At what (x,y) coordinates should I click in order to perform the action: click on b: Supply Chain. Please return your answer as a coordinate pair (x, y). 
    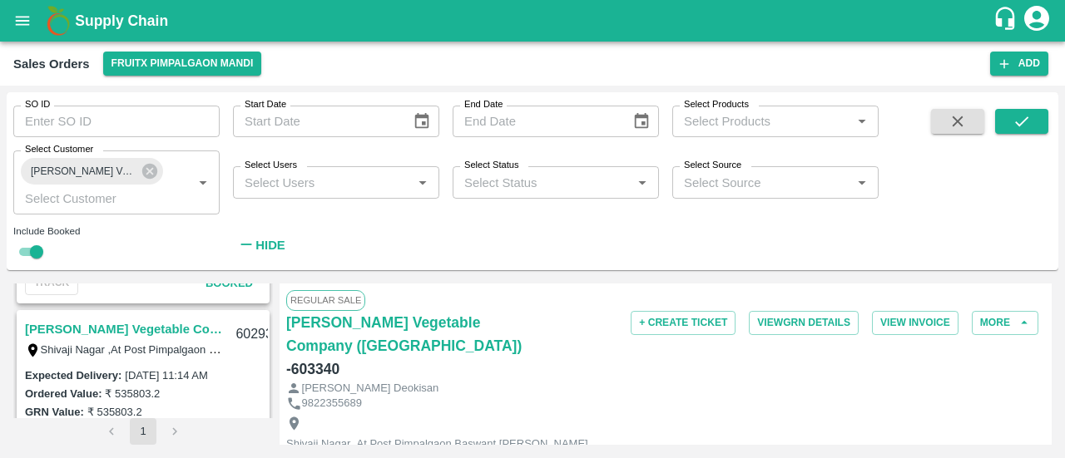
    Looking at the image, I should click on (121, 21).